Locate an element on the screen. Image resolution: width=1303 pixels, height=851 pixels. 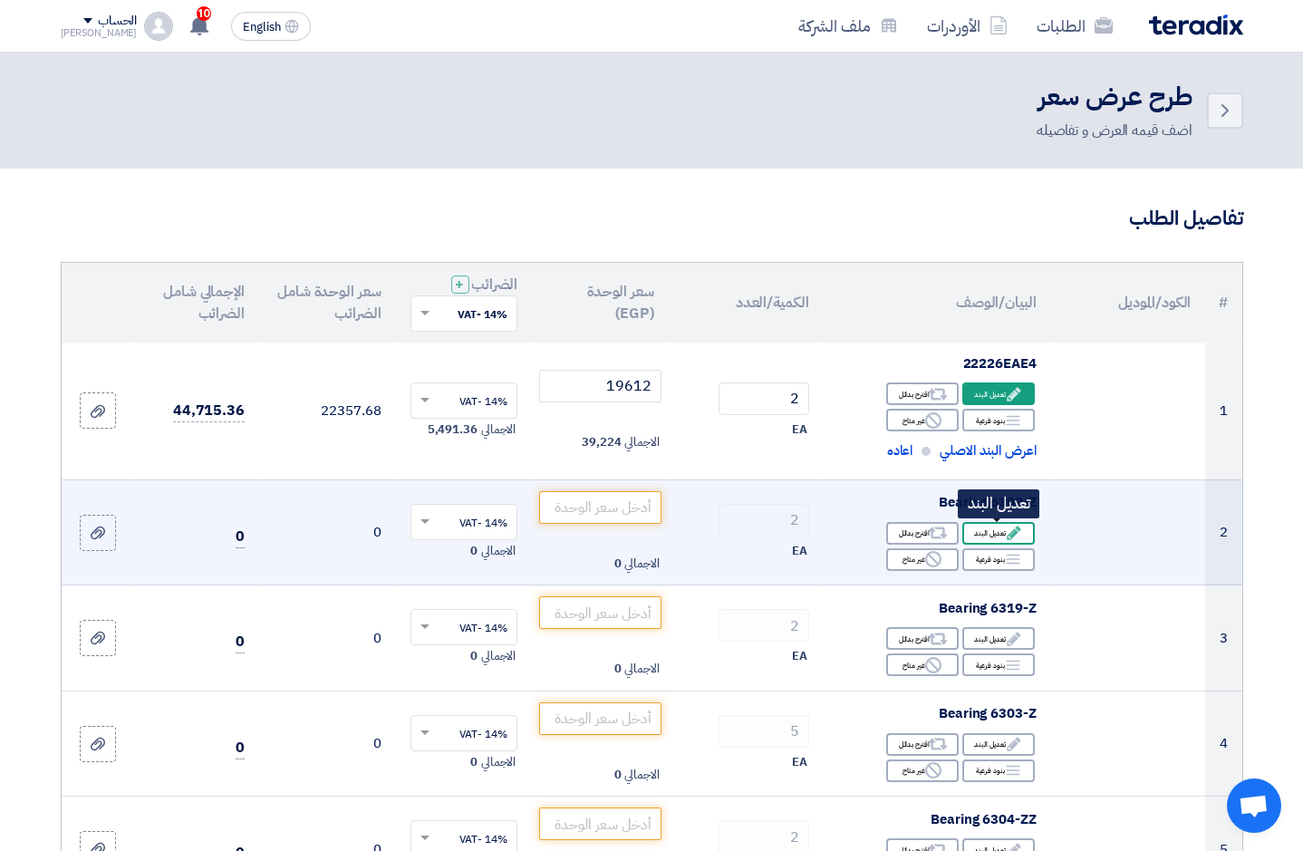
td: 1 is located at coordinates (1223, 411).